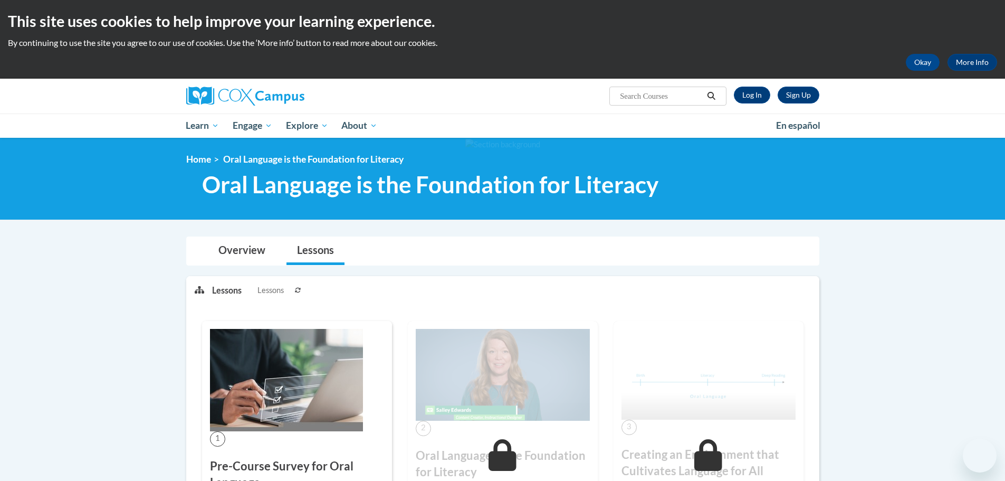  What do you see at coordinates (198, 159) in the screenshot?
I see `a: Home` at bounding box center [198, 159].